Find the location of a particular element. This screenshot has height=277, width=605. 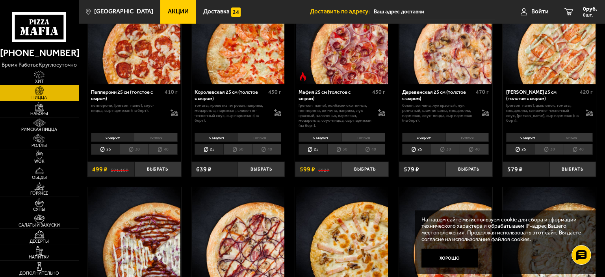

span: 470 г is located at coordinates (482, 92).